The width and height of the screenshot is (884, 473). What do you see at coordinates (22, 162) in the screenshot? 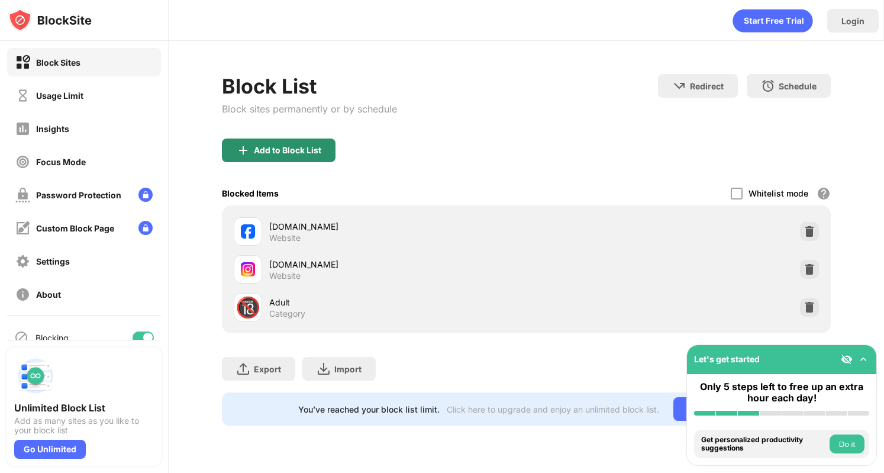
I see `img: focus-off.svg` at bounding box center [22, 162].